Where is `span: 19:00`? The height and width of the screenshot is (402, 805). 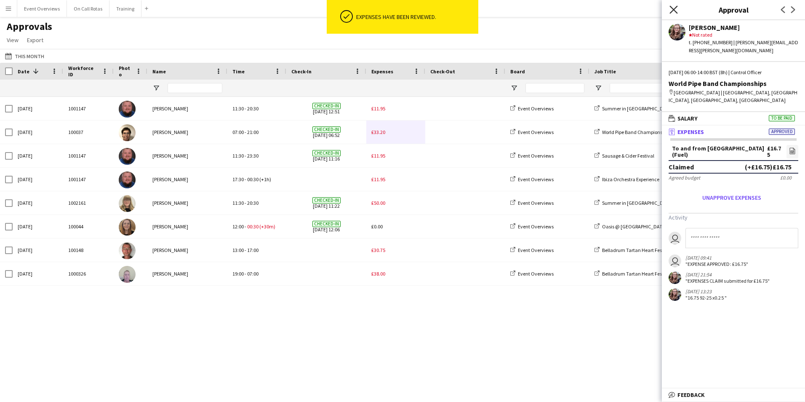
span: 19:00 is located at coordinates (238, 273).